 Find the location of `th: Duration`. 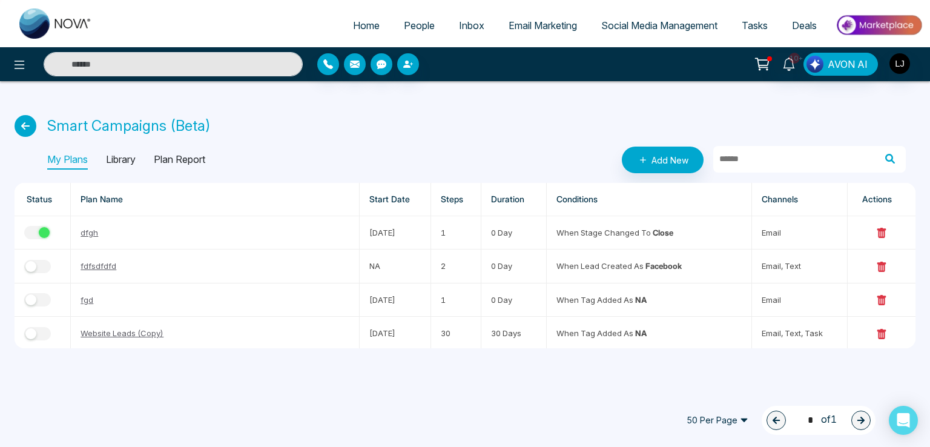

th: Duration is located at coordinates (514, 199).